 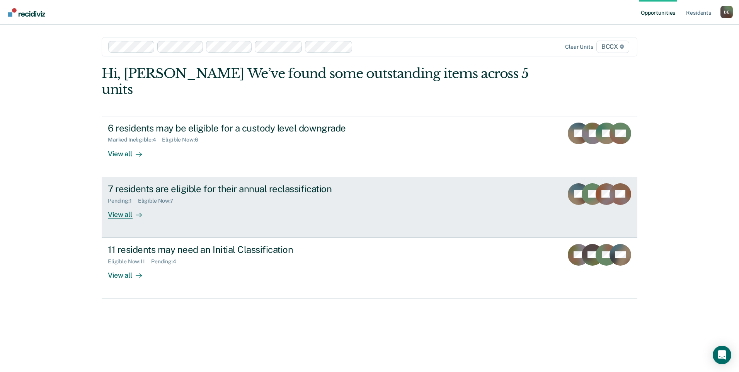 What do you see at coordinates (370, 207) in the screenshot?
I see `a: 7 residents are eligible for their annual reclassificationPending:1Eligible Now:7View all` at bounding box center [370, 207].